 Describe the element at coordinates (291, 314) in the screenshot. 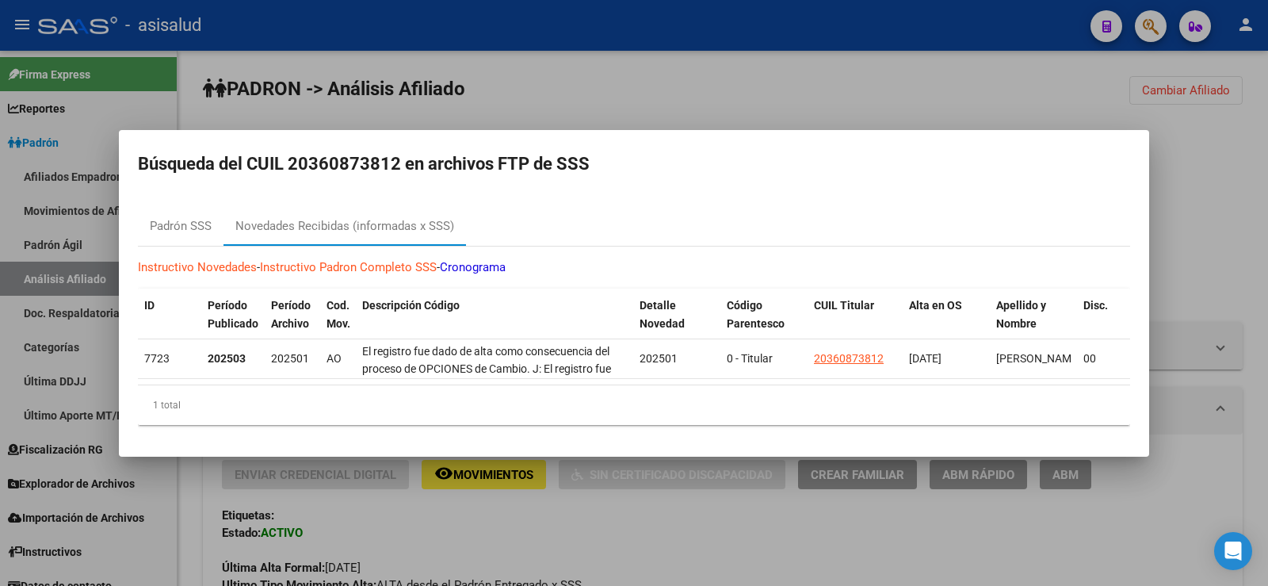

I see `span: Período Archivo` at that location.